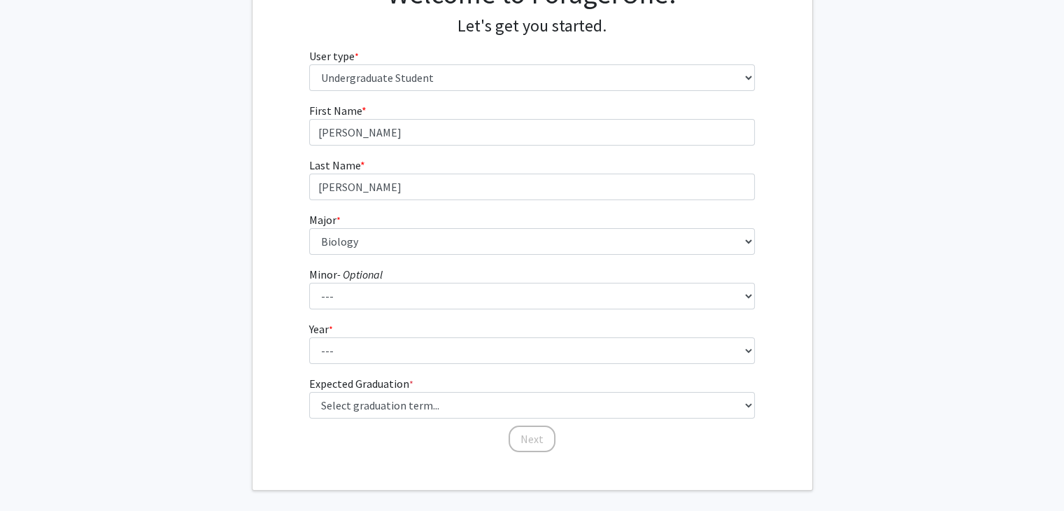  I want to click on h4: Let's get you started., so click(531, 26).